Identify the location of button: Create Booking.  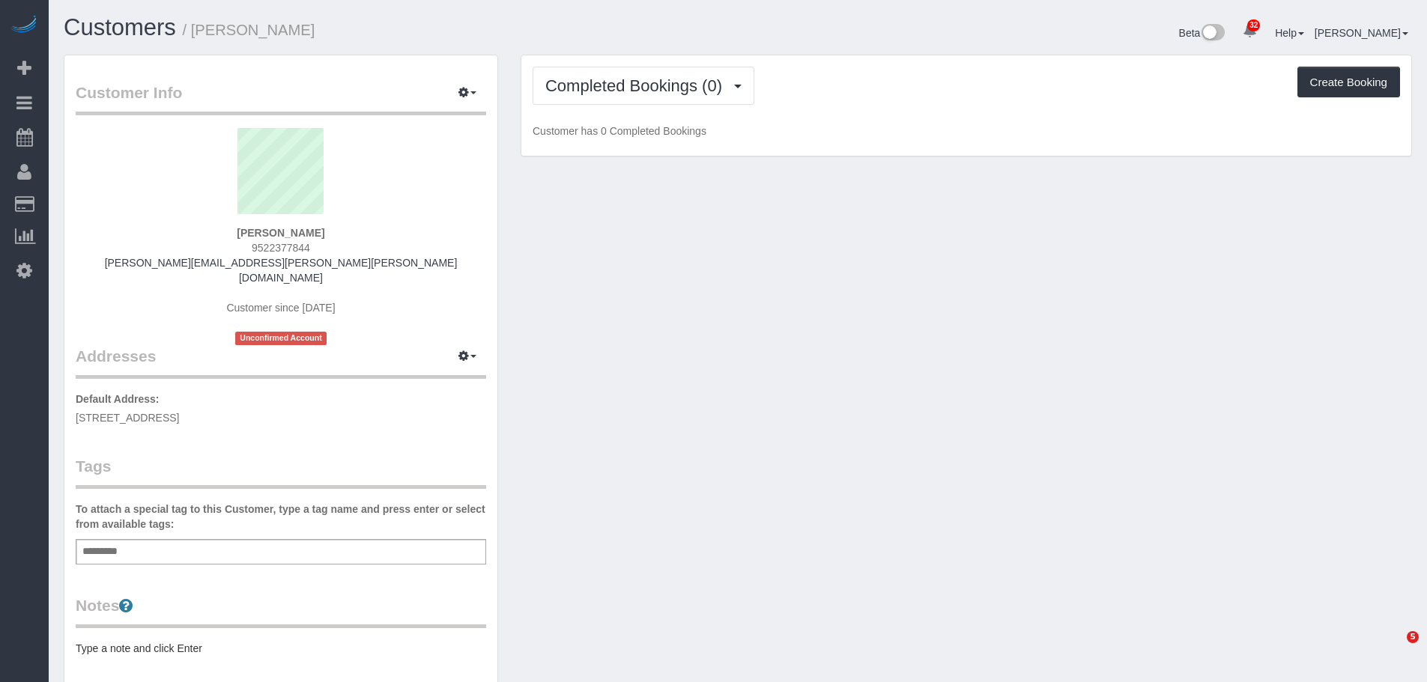
(1348, 82).